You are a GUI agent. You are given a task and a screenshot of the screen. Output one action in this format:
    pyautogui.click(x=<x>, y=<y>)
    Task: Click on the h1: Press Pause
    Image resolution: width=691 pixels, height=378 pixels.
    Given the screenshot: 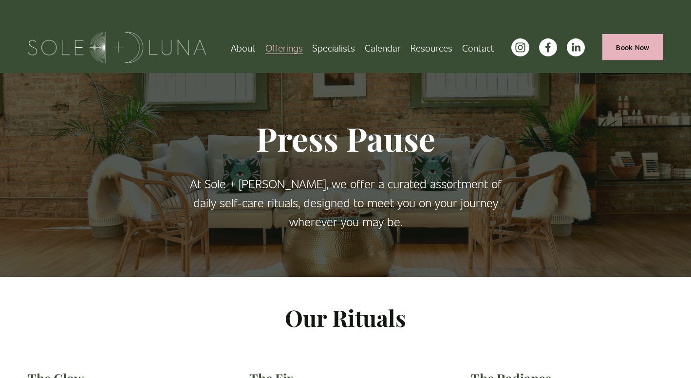 What is the action you would take?
    pyautogui.click(x=345, y=138)
    